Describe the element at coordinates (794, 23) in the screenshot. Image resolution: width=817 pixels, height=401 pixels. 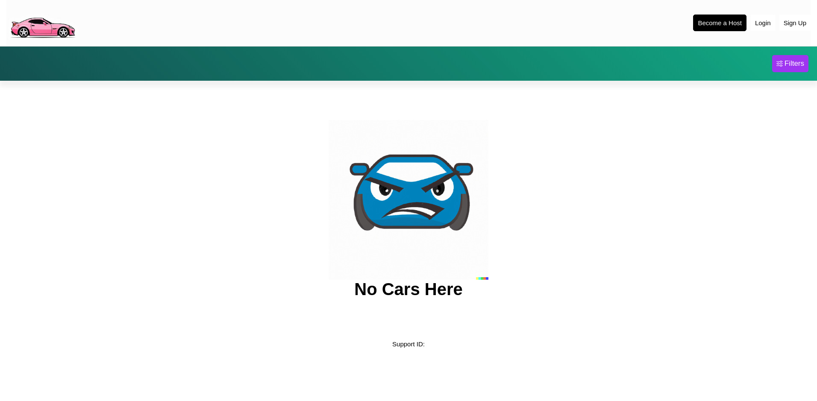
I see `button: Sign Up` at that location.